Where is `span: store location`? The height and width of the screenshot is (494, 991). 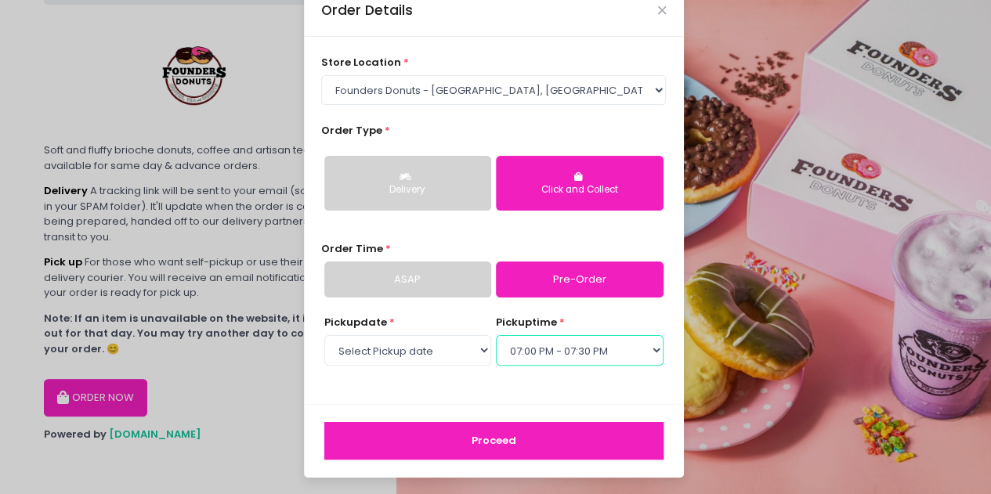 span: store location is located at coordinates (361, 62).